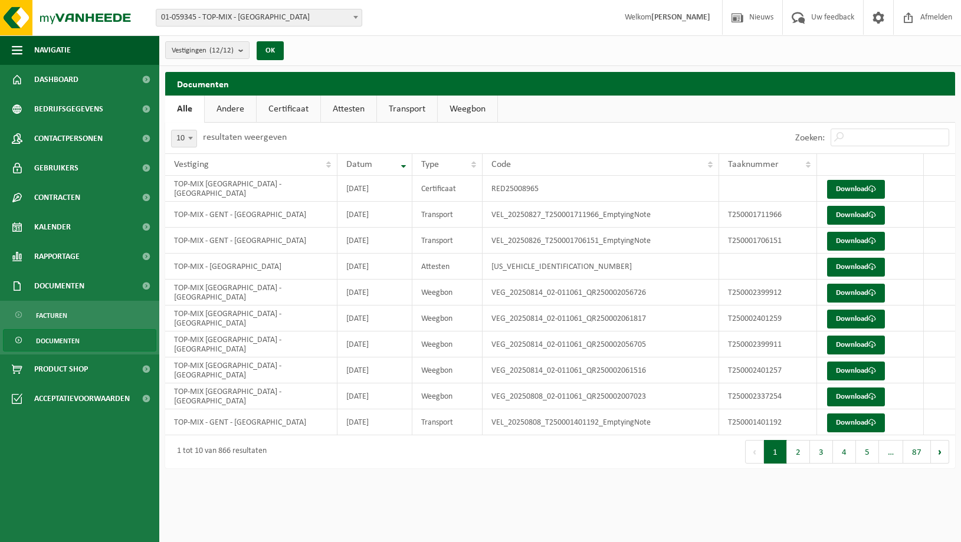 The height and width of the screenshot is (542, 961). I want to click on a: Facturen, so click(80, 315).